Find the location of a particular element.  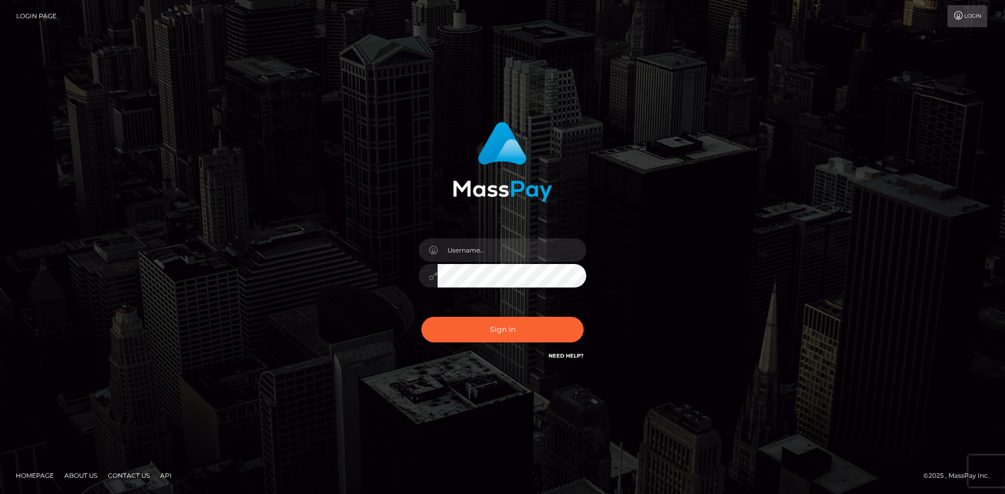

a: API is located at coordinates (166, 476).